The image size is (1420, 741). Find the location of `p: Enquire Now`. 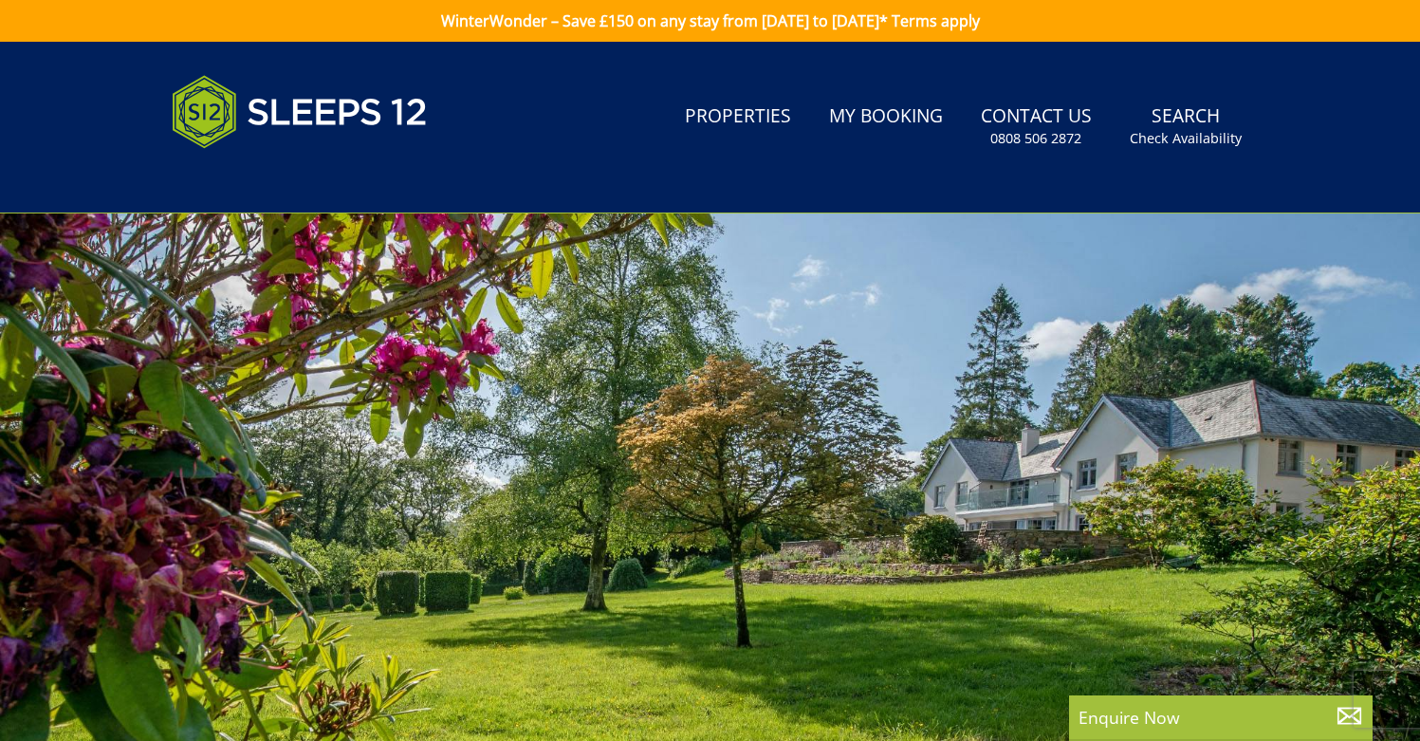

p: Enquire Now is located at coordinates (1221, 717).